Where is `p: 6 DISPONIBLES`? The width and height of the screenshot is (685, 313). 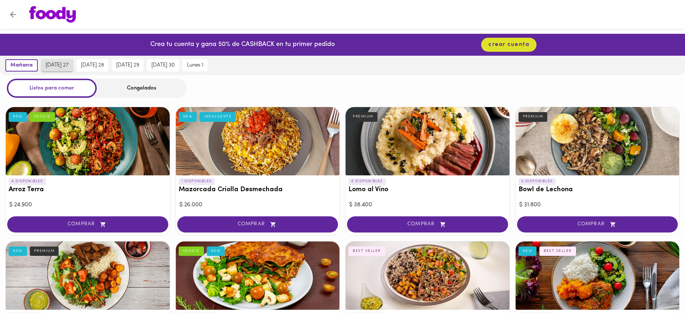 p: 6 DISPONIBLES is located at coordinates (367, 181).